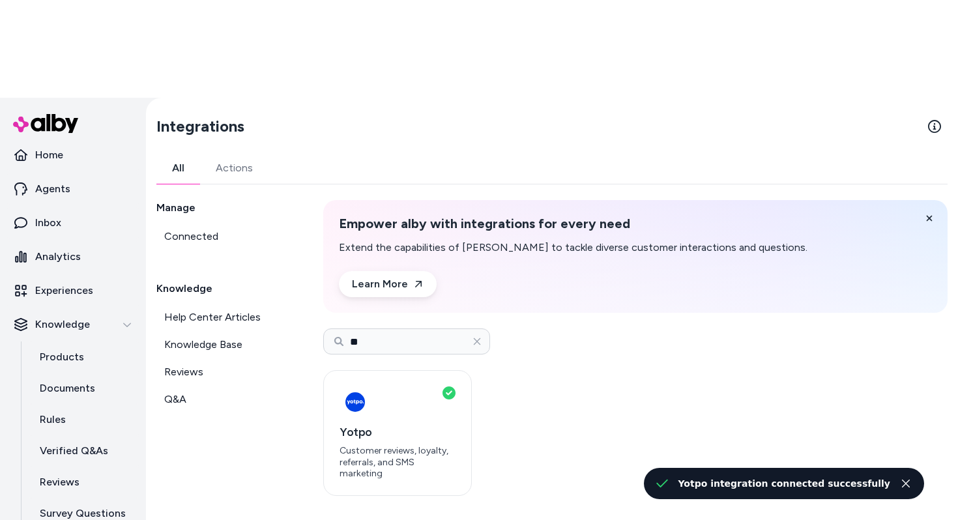 Image resolution: width=958 pixels, height=520 pixels. I want to click on a: Products, so click(83, 357).